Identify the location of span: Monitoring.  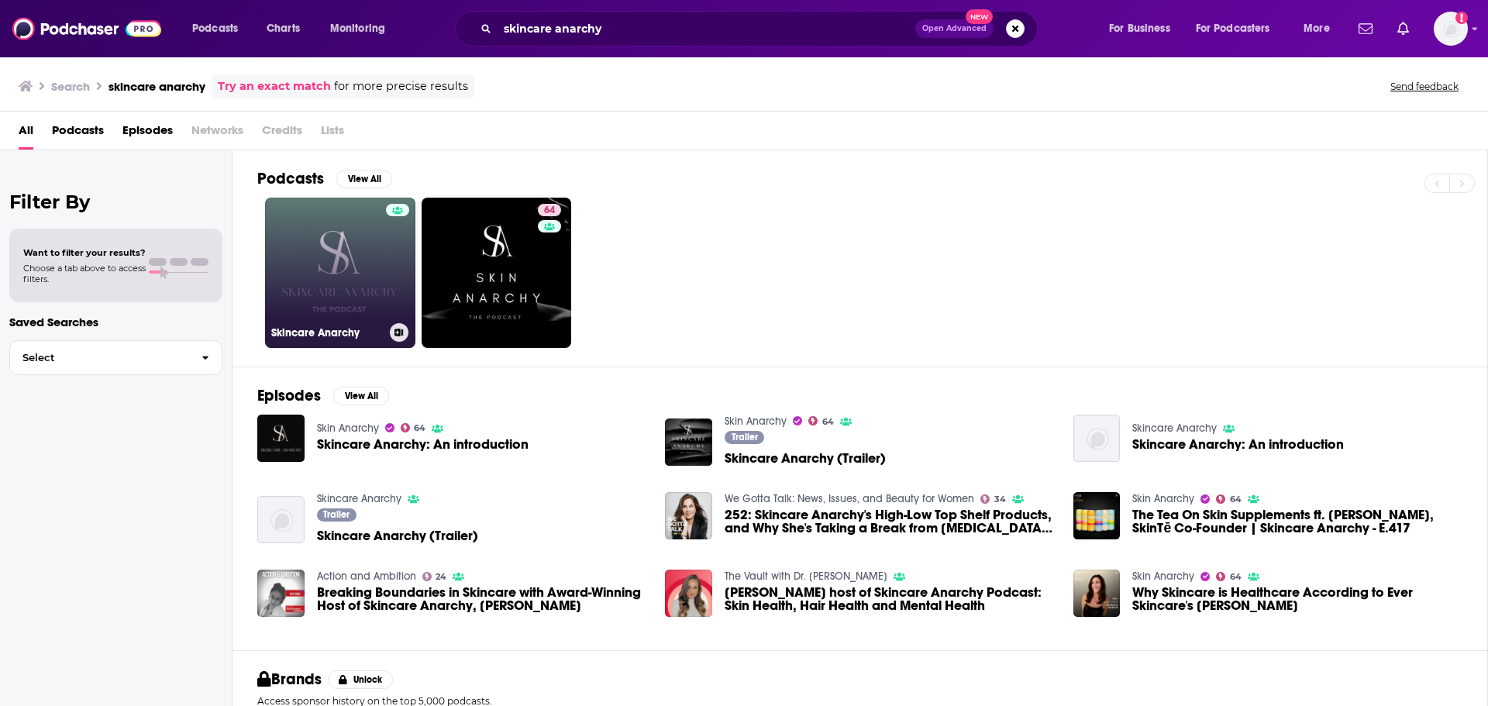
(357, 29).